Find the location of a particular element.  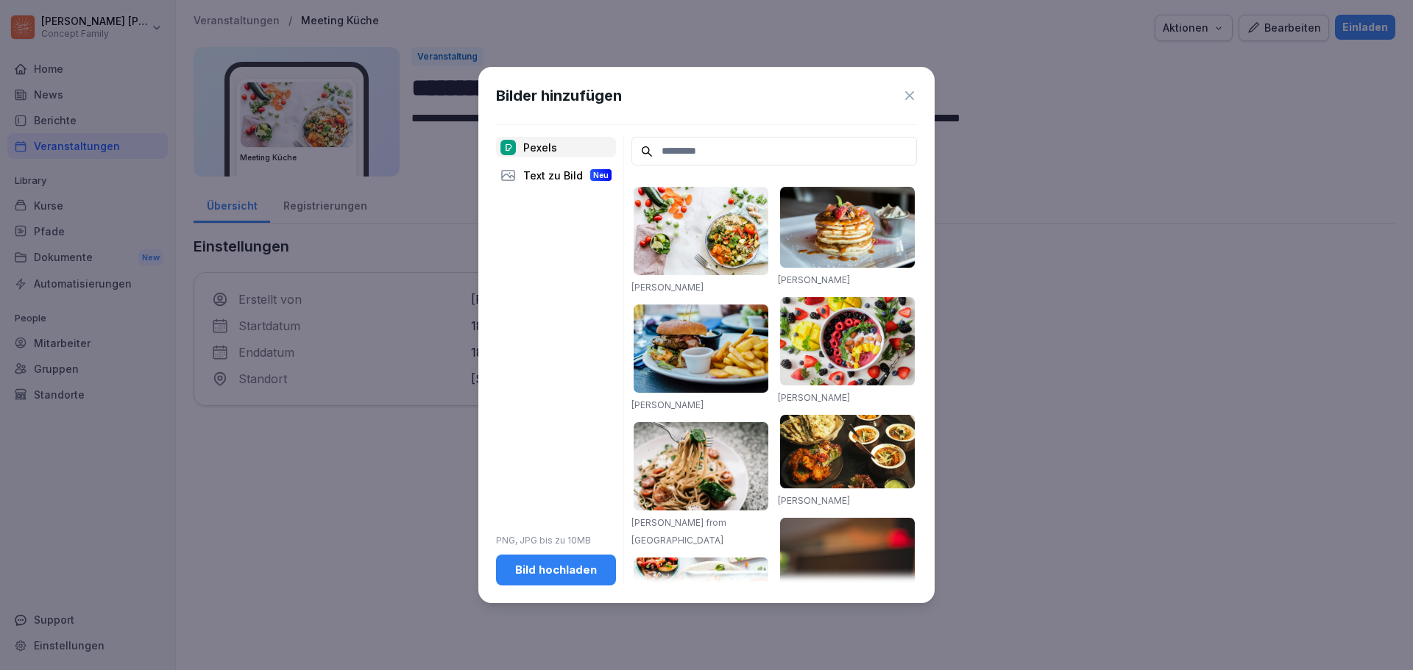

div: Text zu Bild is located at coordinates (555, 175).